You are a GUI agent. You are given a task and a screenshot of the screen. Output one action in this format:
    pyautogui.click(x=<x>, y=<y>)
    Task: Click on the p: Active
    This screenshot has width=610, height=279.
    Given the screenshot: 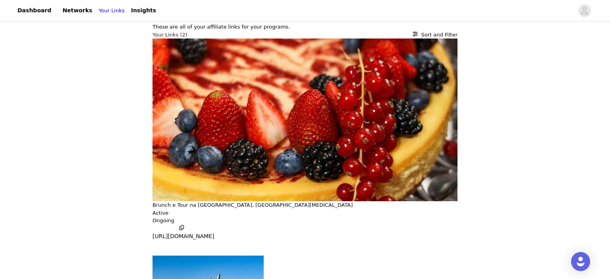 What is the action you would take?
    pyautogui.click(x=160, y=213)
    